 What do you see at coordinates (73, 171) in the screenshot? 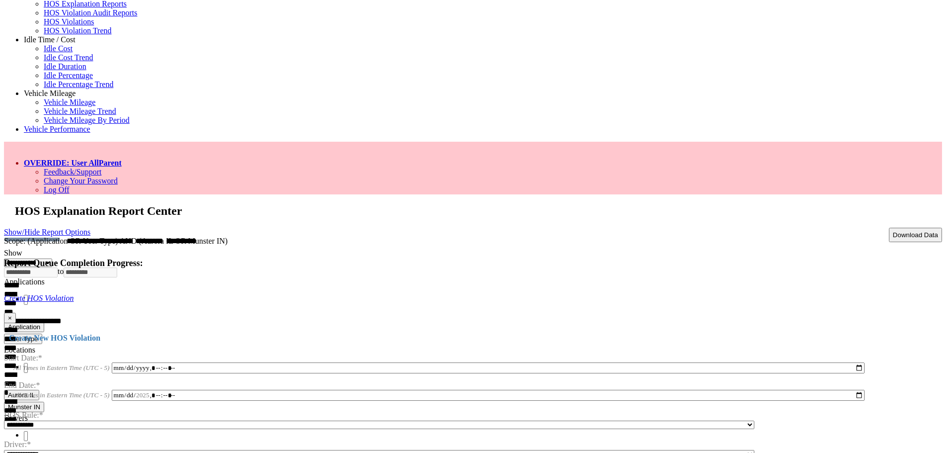
I see `a: Feedback/Support` at bounding box center [73, 171].